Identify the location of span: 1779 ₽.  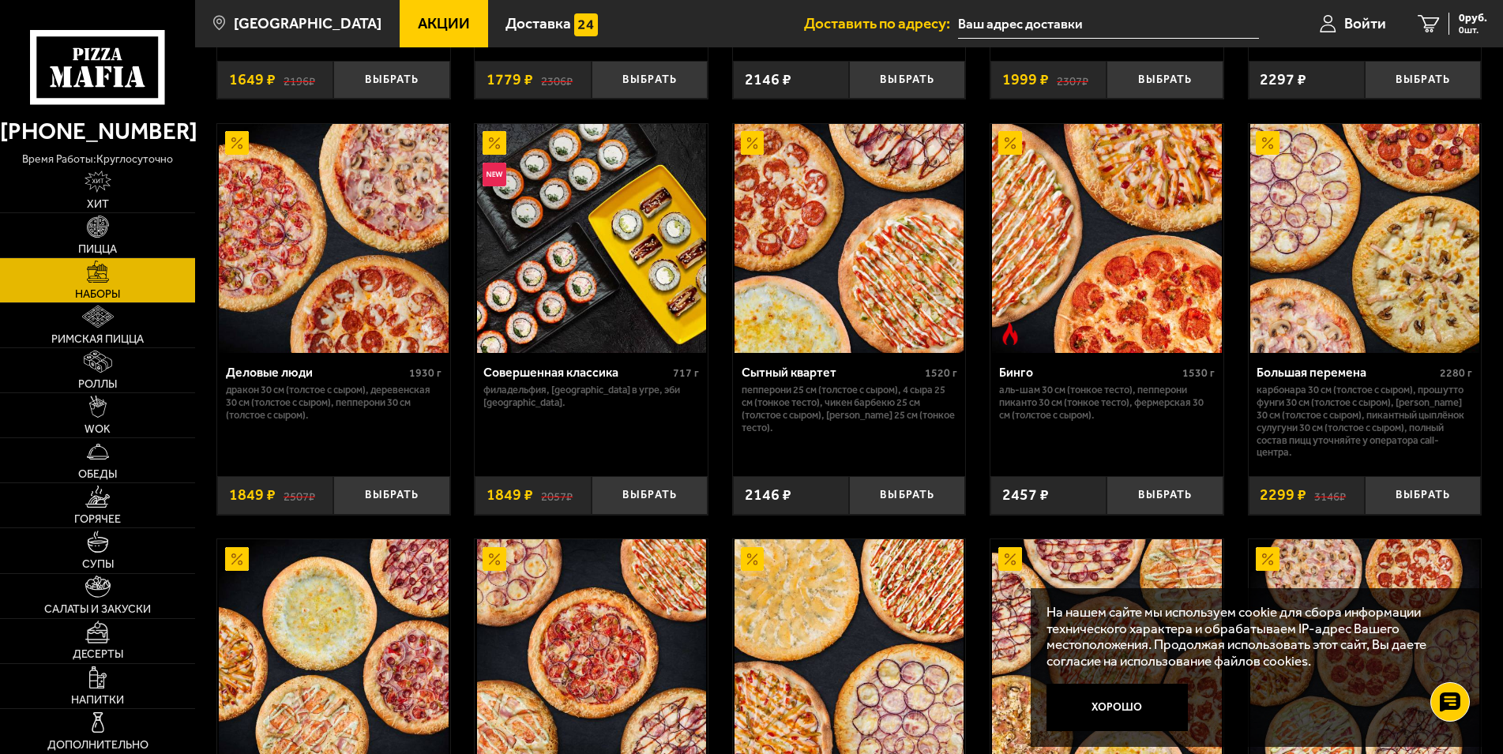
(509, 80).